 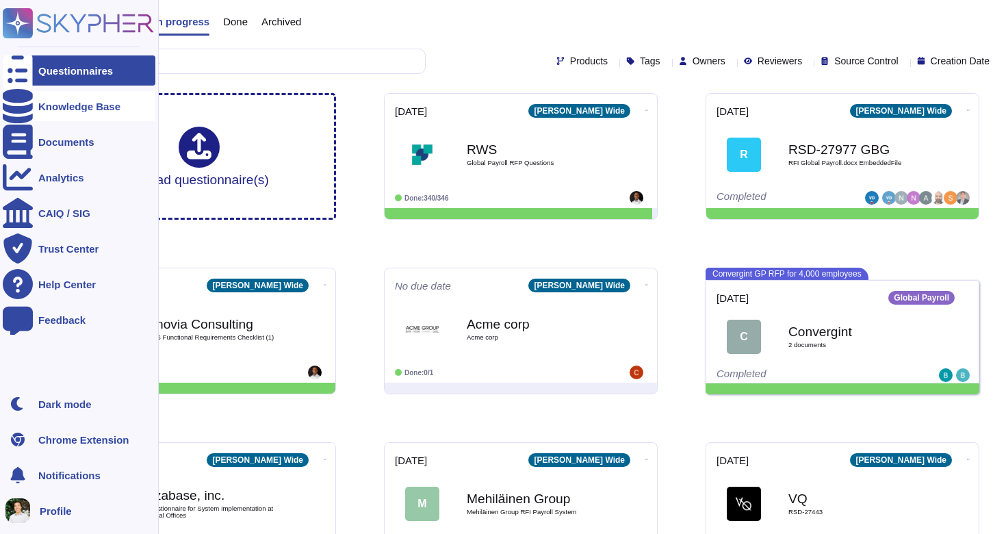 What do you see at coordinates (79, 213) in the screenshot?
I see `a: CAIQ / SIG` at bounding box center [79, 213].